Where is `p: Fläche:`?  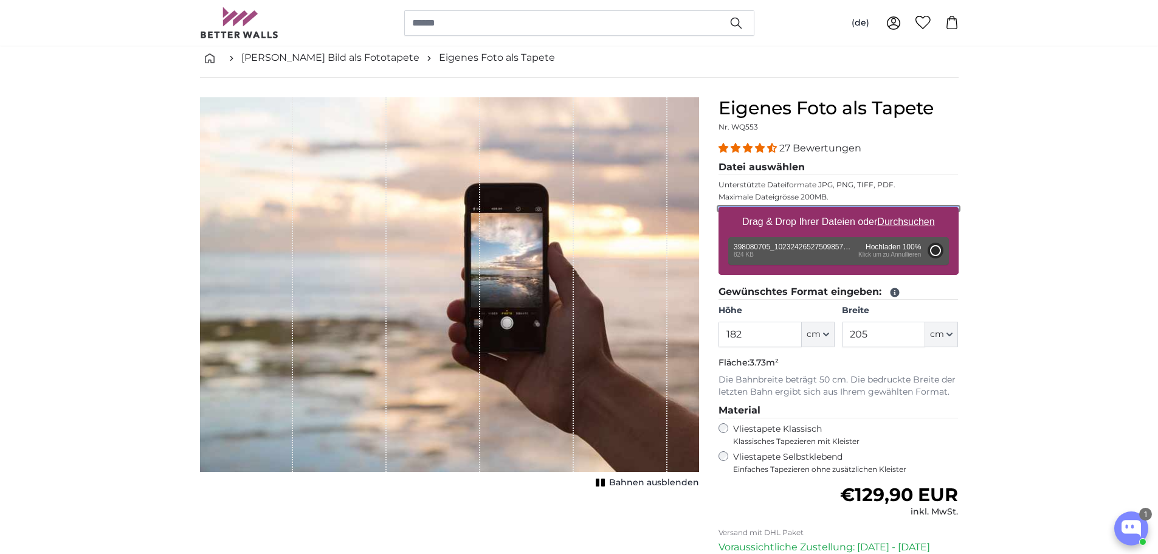
p: Fläche: is located at coordinates (838, 363).